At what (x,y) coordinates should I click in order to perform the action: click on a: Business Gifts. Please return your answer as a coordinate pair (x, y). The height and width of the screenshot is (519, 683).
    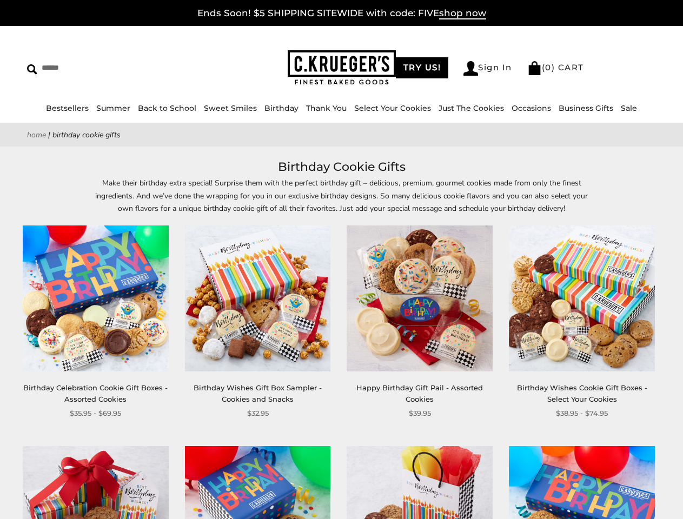
    Looking at the image, I should click on (585, 108).